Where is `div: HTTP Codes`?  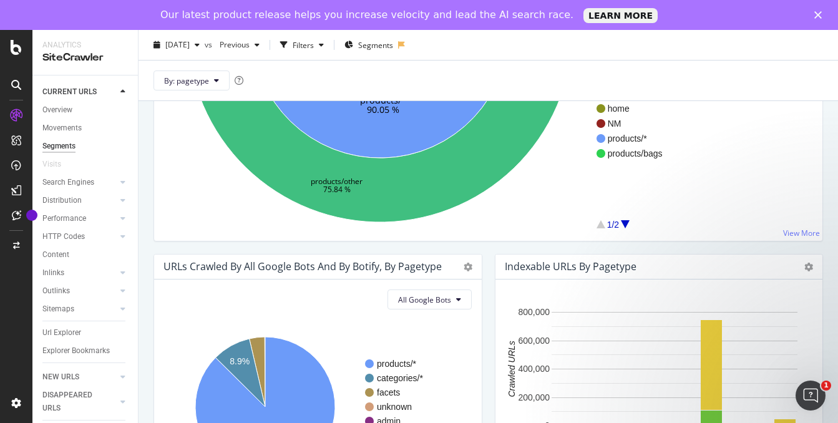 div: HTTP Codes is located at coordinates (64, 236).